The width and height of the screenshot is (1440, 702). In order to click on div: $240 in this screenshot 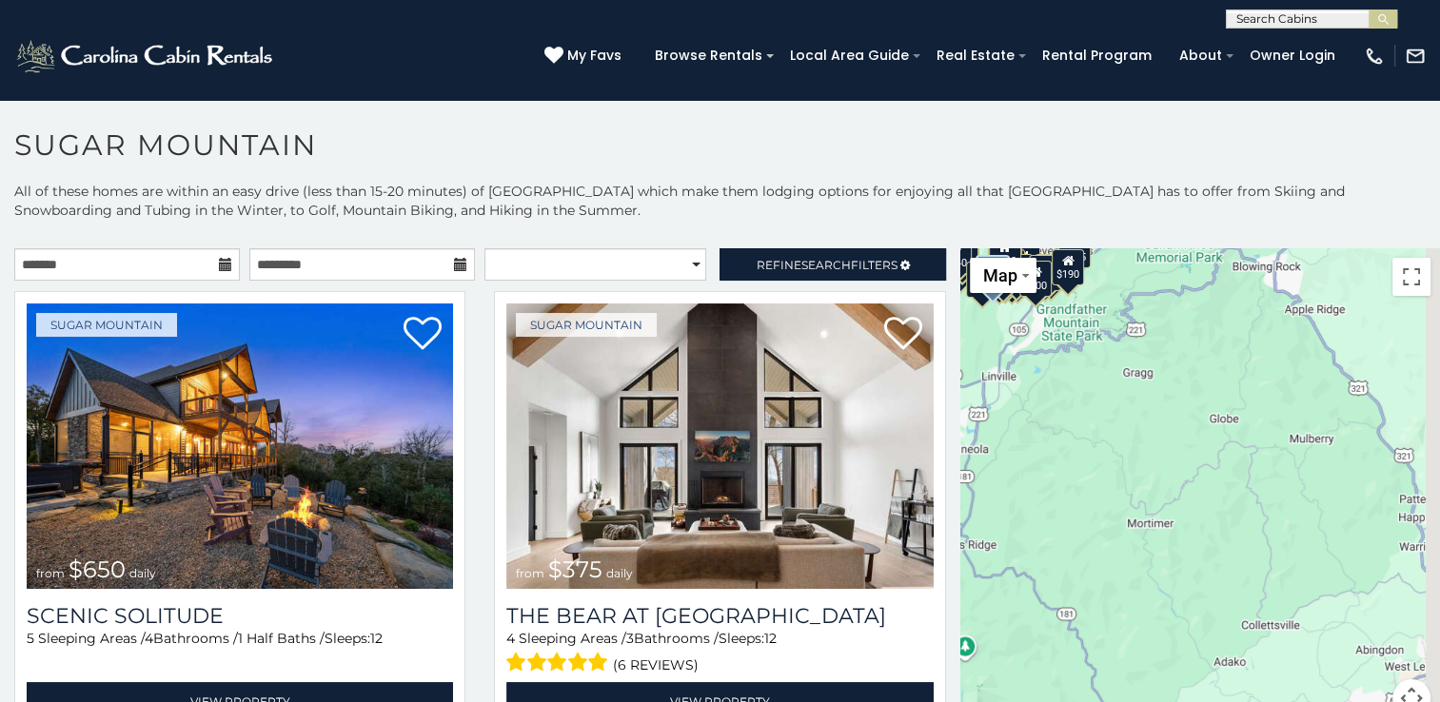, I will do `click(955, 255)`.